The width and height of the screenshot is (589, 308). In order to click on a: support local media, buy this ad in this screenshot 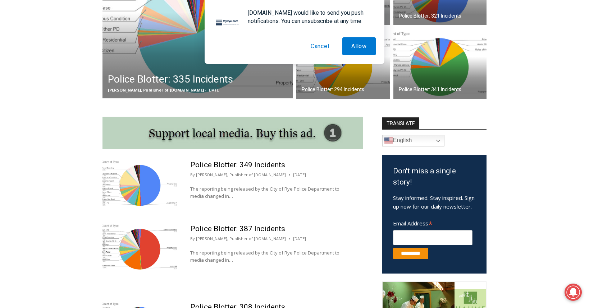, I will do `click(233, 133)`.